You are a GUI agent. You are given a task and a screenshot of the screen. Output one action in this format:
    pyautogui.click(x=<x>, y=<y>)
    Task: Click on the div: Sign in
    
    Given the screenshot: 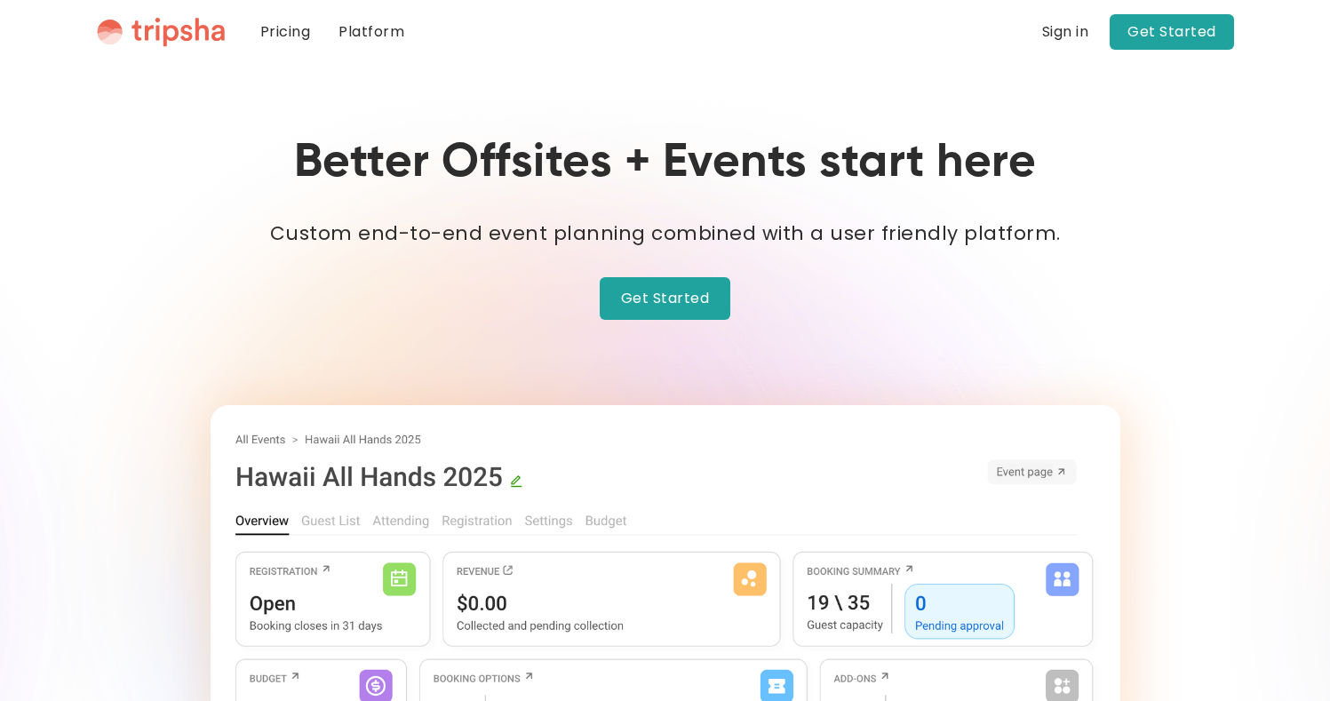 What is the action you would take?
    pyautogui.click(x=1065, y=32)
    